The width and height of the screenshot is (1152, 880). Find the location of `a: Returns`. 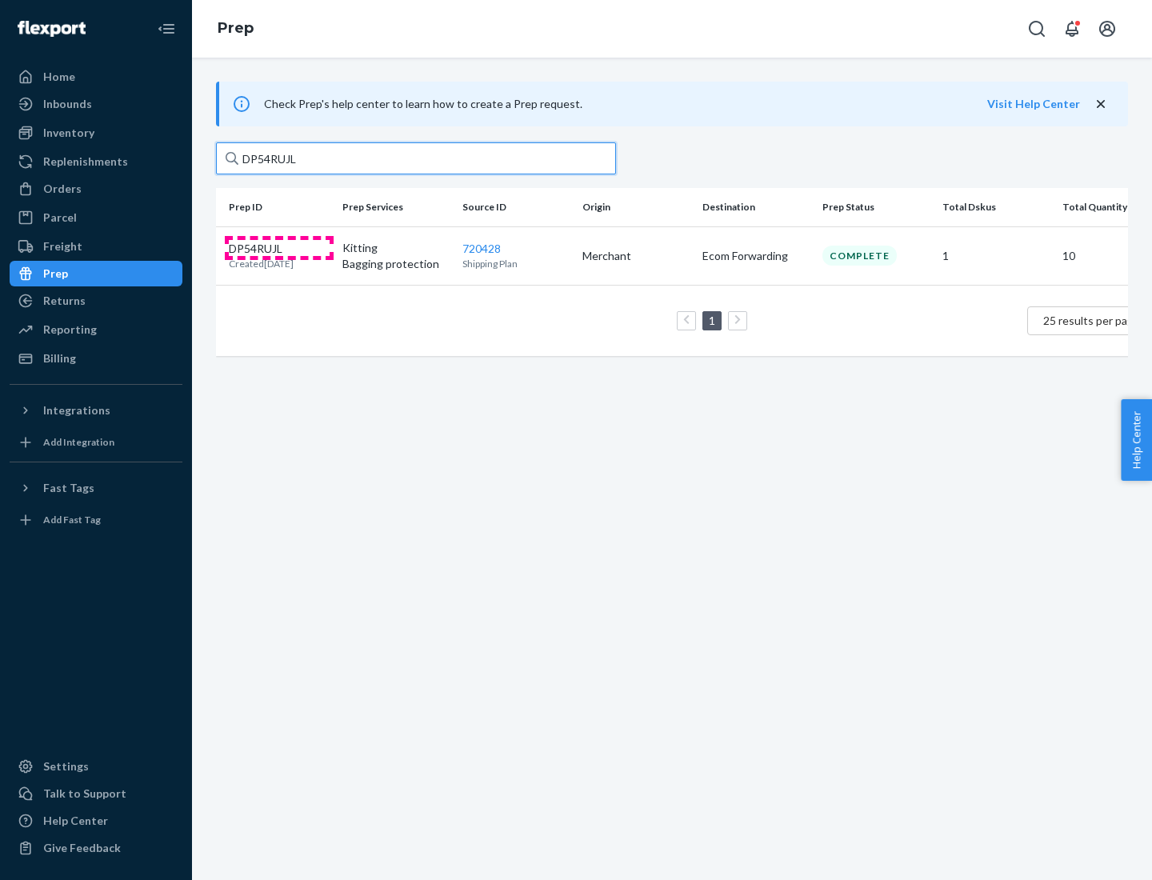

a: Returns is located at coordinates (96, 301).